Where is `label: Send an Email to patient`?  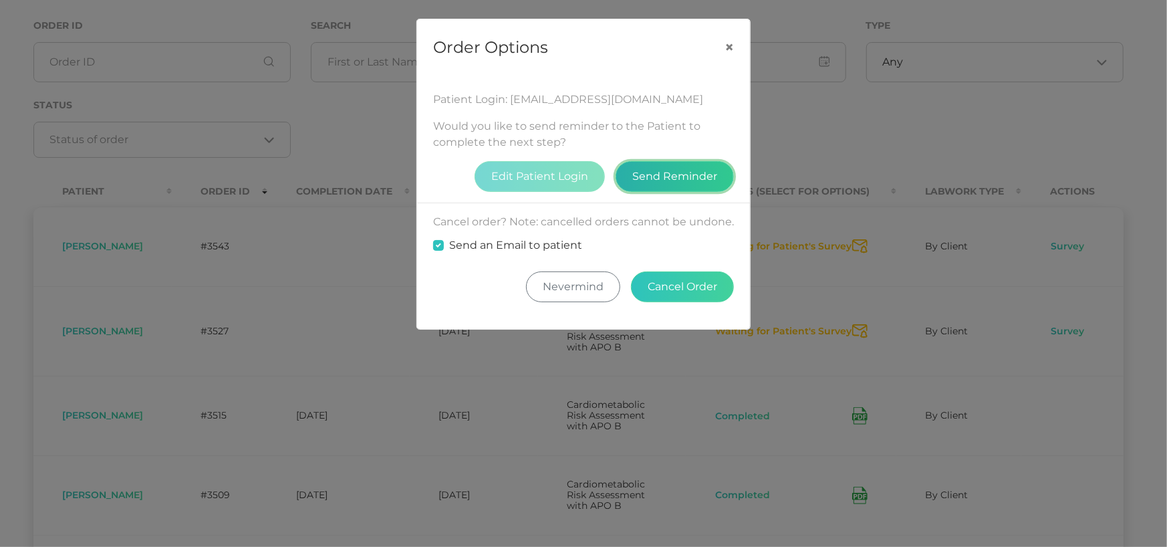
label: Send an Email to patient is located at coordinates (515, 245).